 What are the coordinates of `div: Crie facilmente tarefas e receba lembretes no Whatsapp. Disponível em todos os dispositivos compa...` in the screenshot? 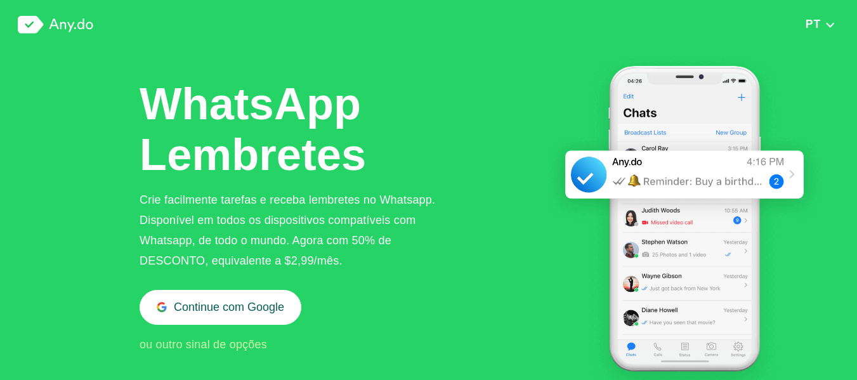 It's located at (294, 230).